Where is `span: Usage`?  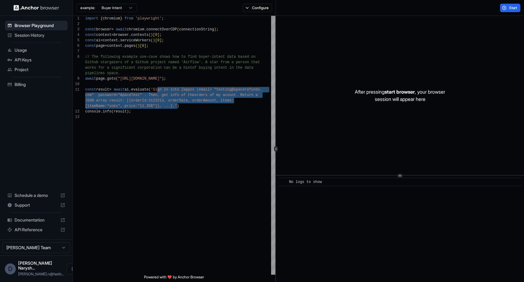
span: Usage is located at coordinates (40, 50).